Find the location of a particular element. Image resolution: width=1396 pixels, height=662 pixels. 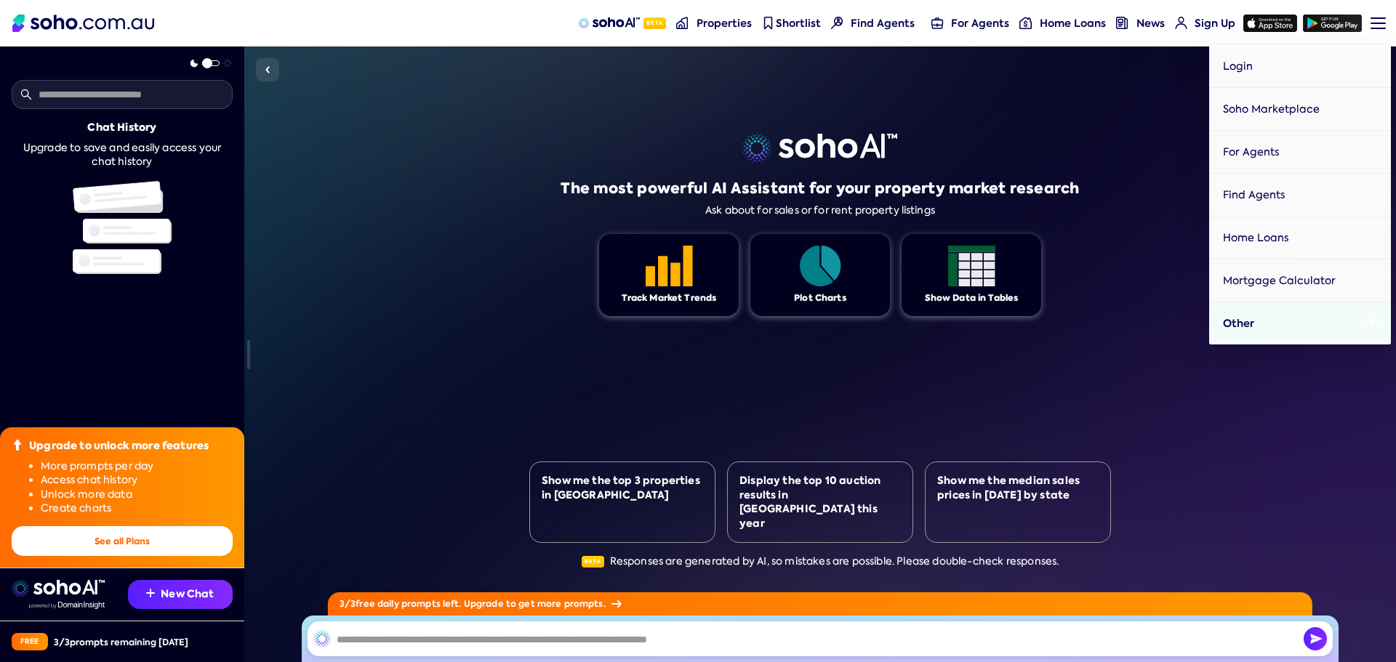

span: Soho Marketplace is located at coordinates (1271, 109).